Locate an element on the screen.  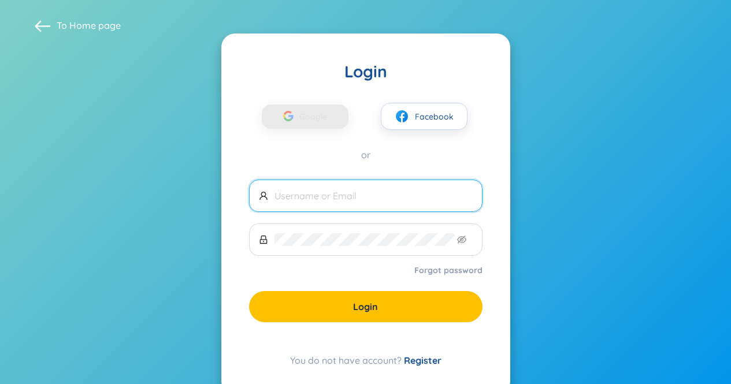
span: To is located at coordinates (88, 25).